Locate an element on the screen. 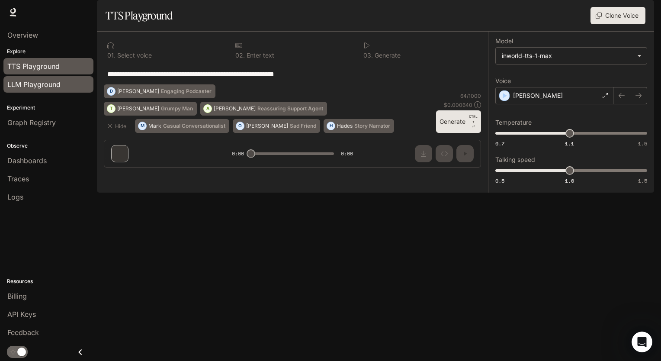 The width and height of the screenshot is (661, 361). p: Generate is located at coordinates (387, 55).